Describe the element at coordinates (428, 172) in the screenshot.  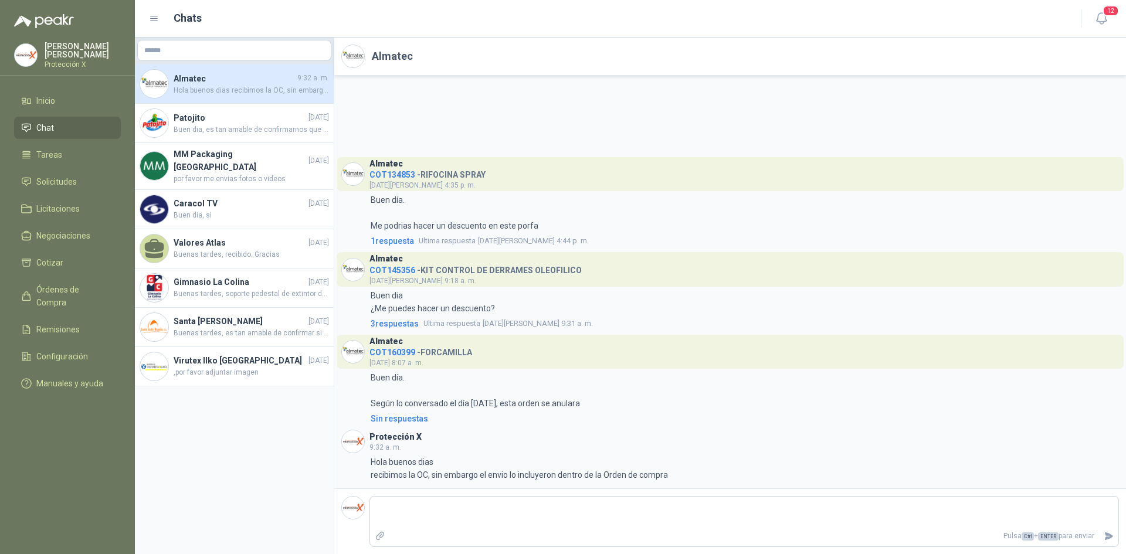
I see `h4: - RIFOCINA SPRAY` at that location.